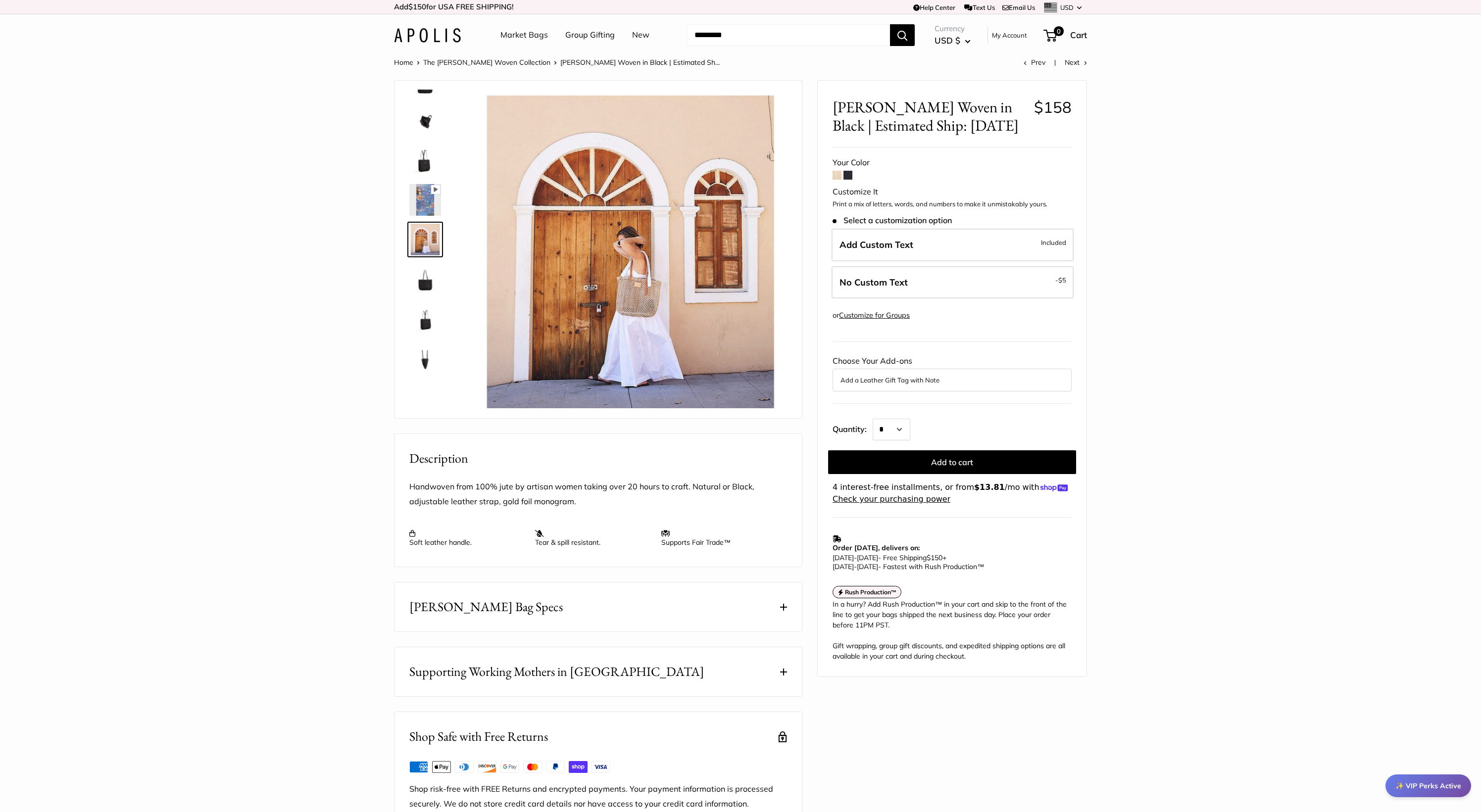 The image size is (1481, 812). What do you see at coordinates (952, 380) in the screenshot?
I see `button: Add a Leather Gift Tag with Note` at bounding box center [952, 380].